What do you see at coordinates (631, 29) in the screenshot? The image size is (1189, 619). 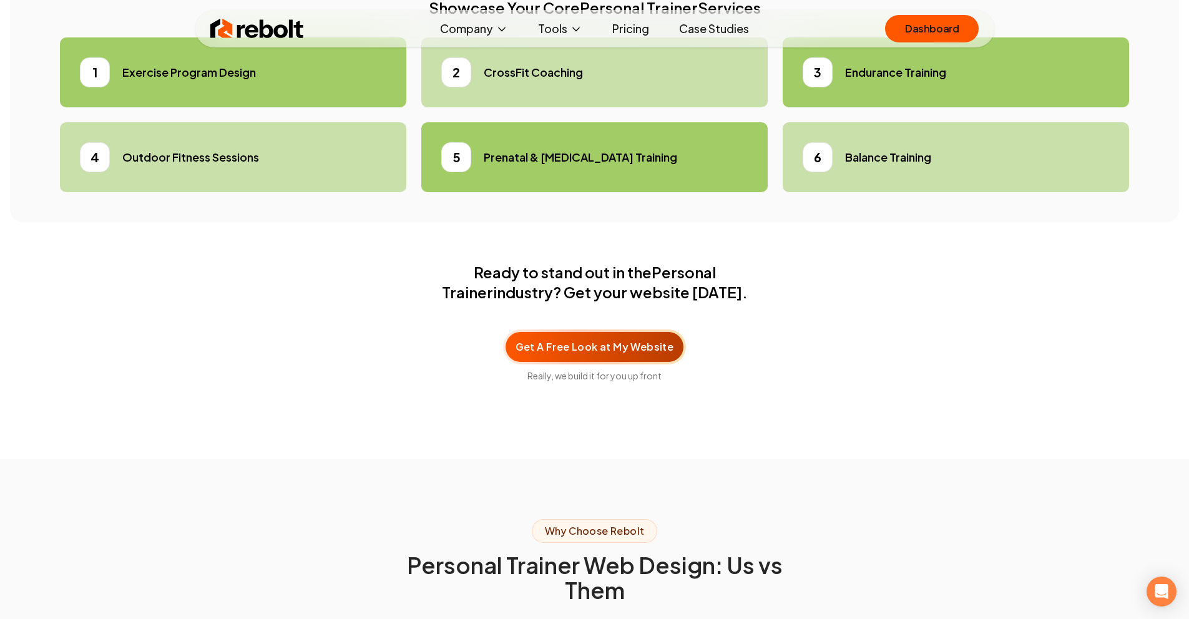 I see `a: Pricing` at bounding box center [631, 29].